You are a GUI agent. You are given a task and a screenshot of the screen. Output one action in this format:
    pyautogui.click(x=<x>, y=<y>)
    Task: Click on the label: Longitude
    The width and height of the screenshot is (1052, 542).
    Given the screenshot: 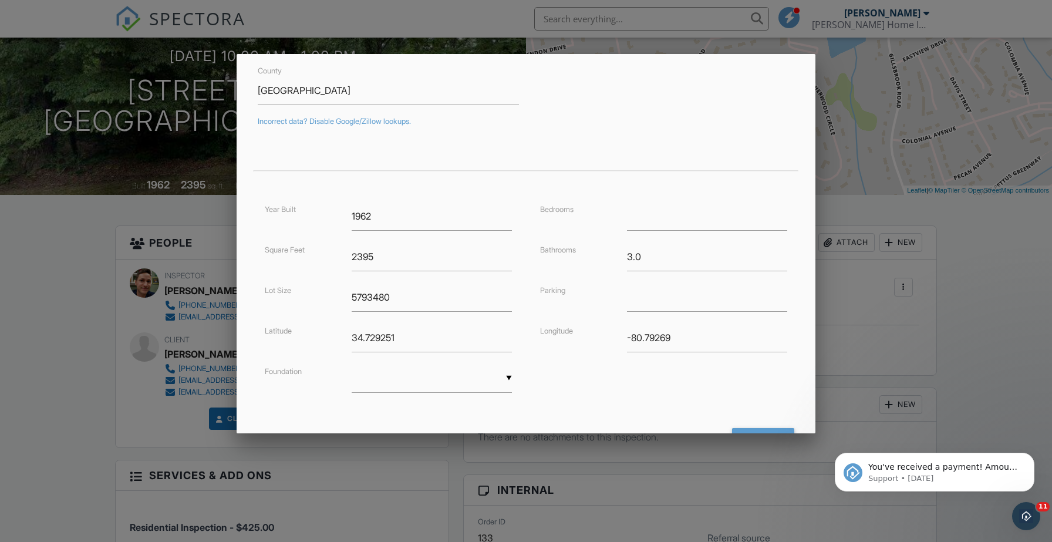 What is the action you would take?
    pyautogui.click(x=557, y=331)
    